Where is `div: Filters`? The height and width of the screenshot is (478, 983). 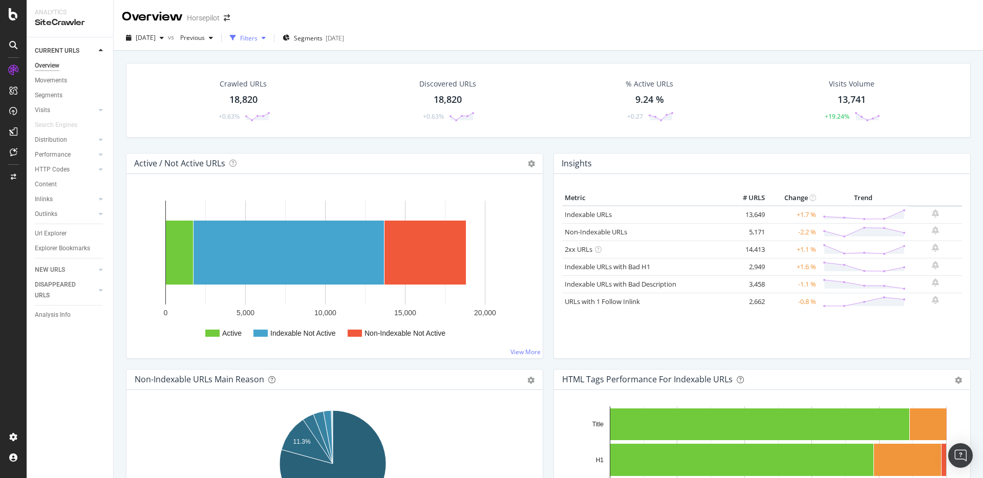
div: Filters is located at coordinates (249, 38).